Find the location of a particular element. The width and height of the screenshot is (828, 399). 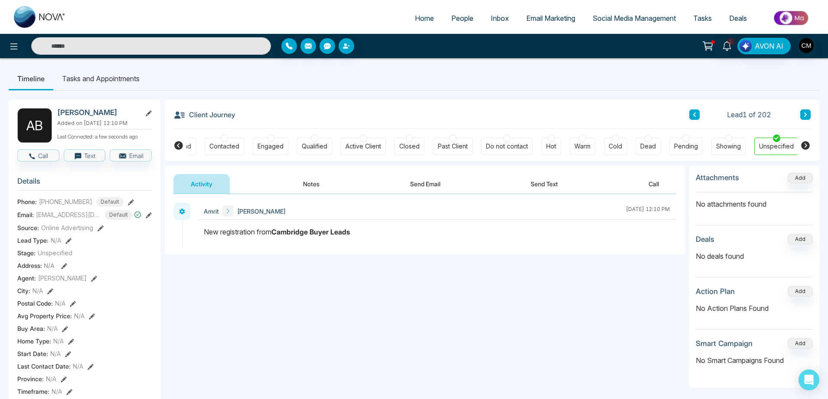

p: No Smart Campaigns Found is located at coordinates (755, 360).